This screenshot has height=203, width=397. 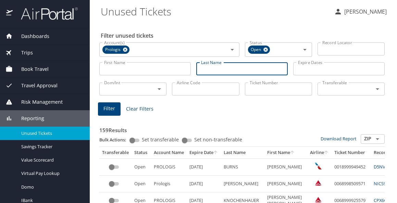 I want to click on span: Book Travel, so click(x=31, y=69).